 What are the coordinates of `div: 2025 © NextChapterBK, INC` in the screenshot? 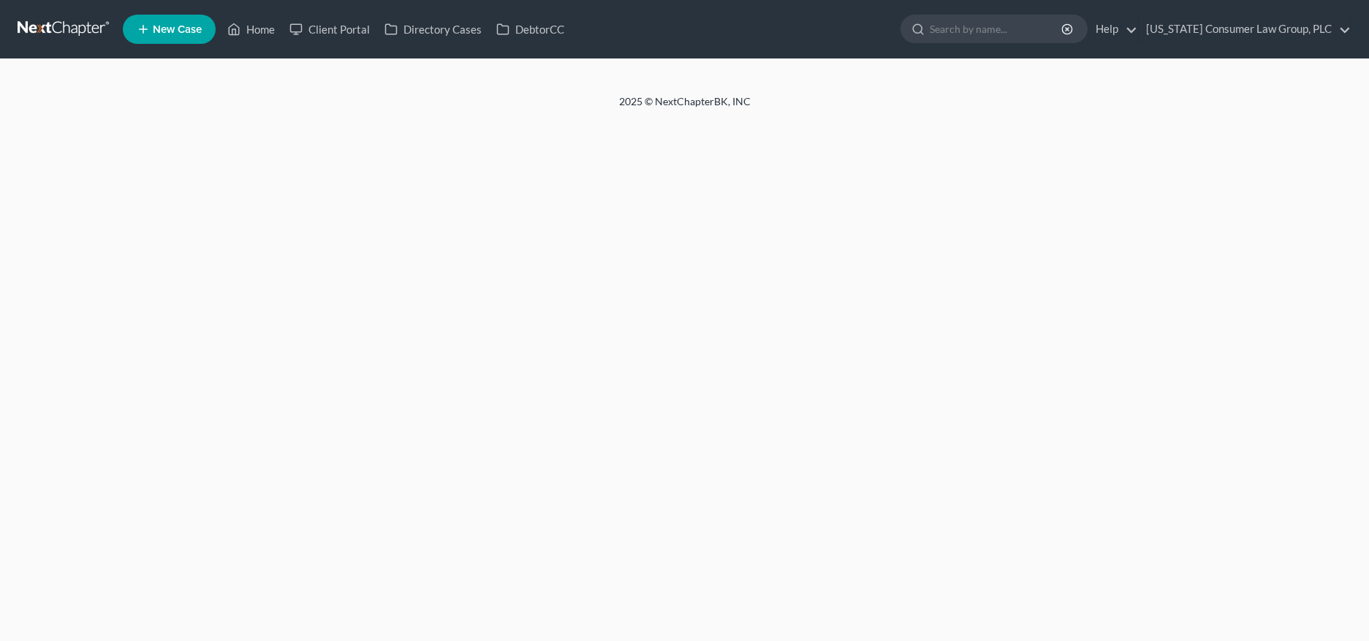 It's located at (685, 107).